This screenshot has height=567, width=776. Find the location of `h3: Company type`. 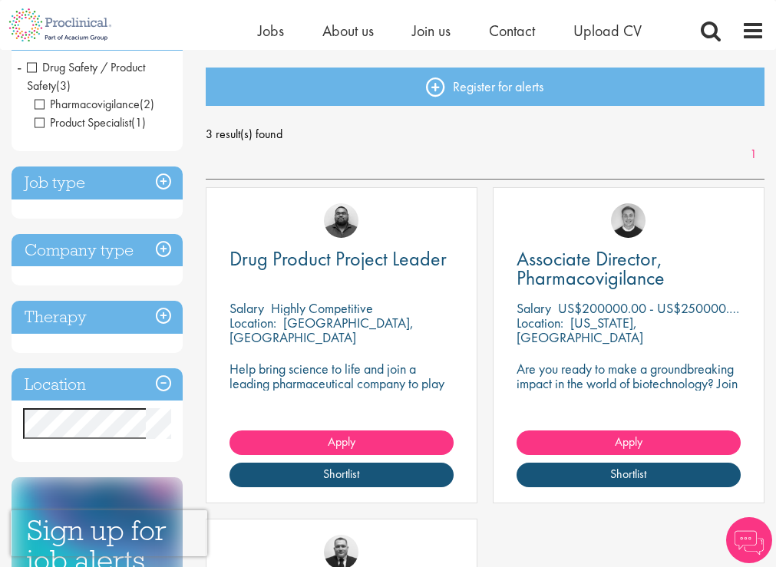

h3: Company type is located at coordinates (97, 250).